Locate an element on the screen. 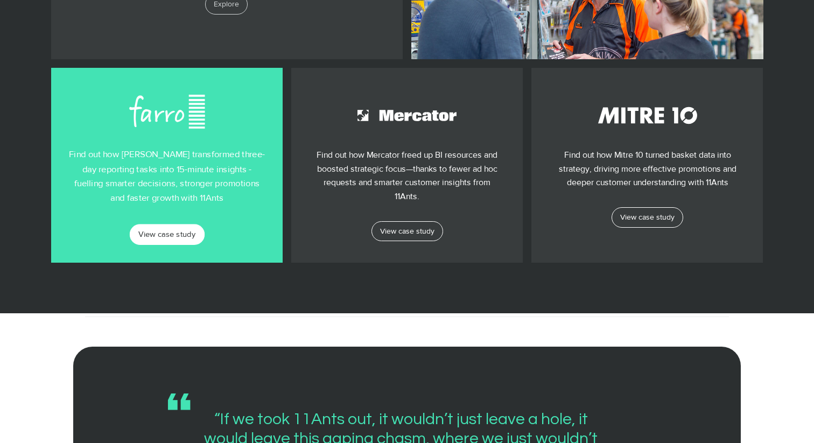 Image resolution: width=814 pixels, height=443 pixels. img: logo_orange.svg is located at coordinates (22, 22).